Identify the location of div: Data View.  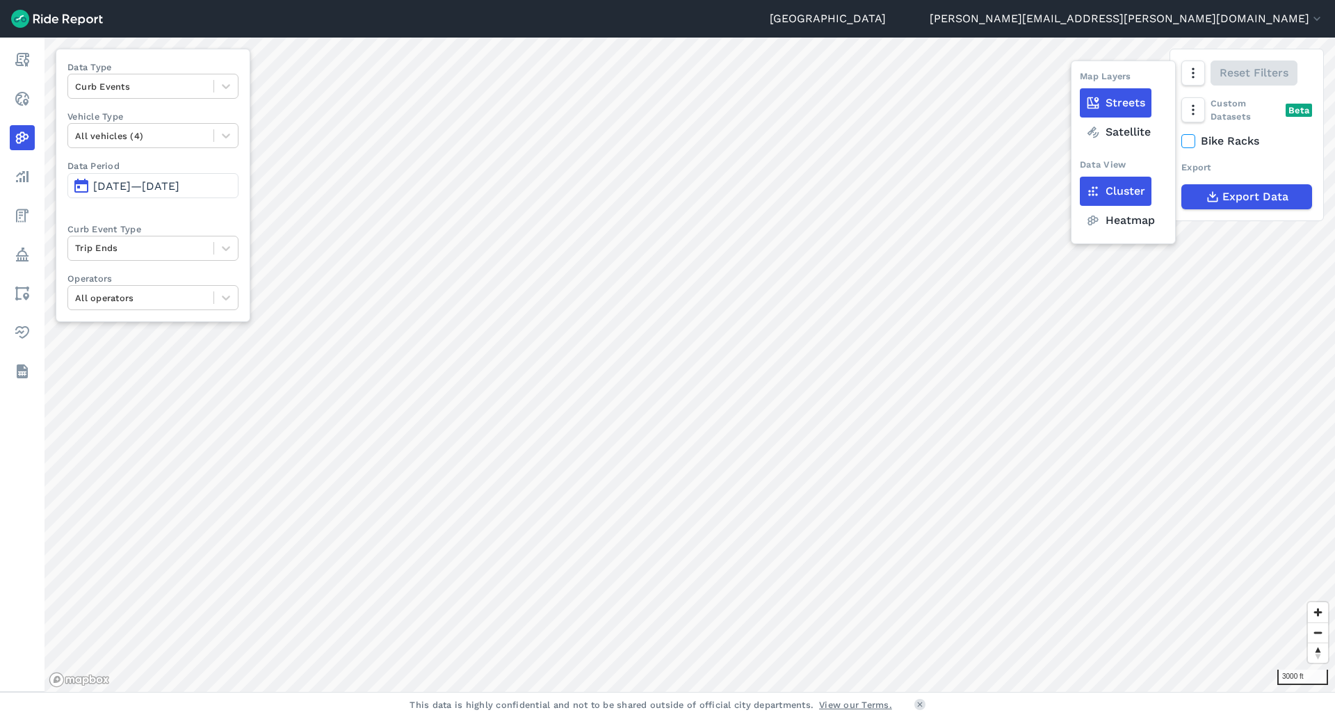
(1103, 167).